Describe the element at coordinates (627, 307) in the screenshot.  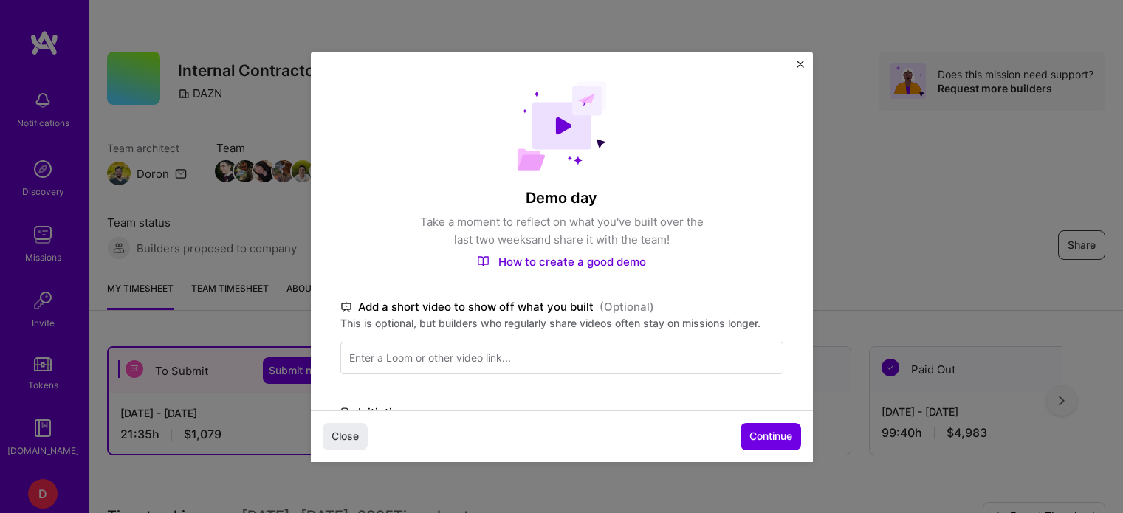
I see `span: (Optional)` at that location.